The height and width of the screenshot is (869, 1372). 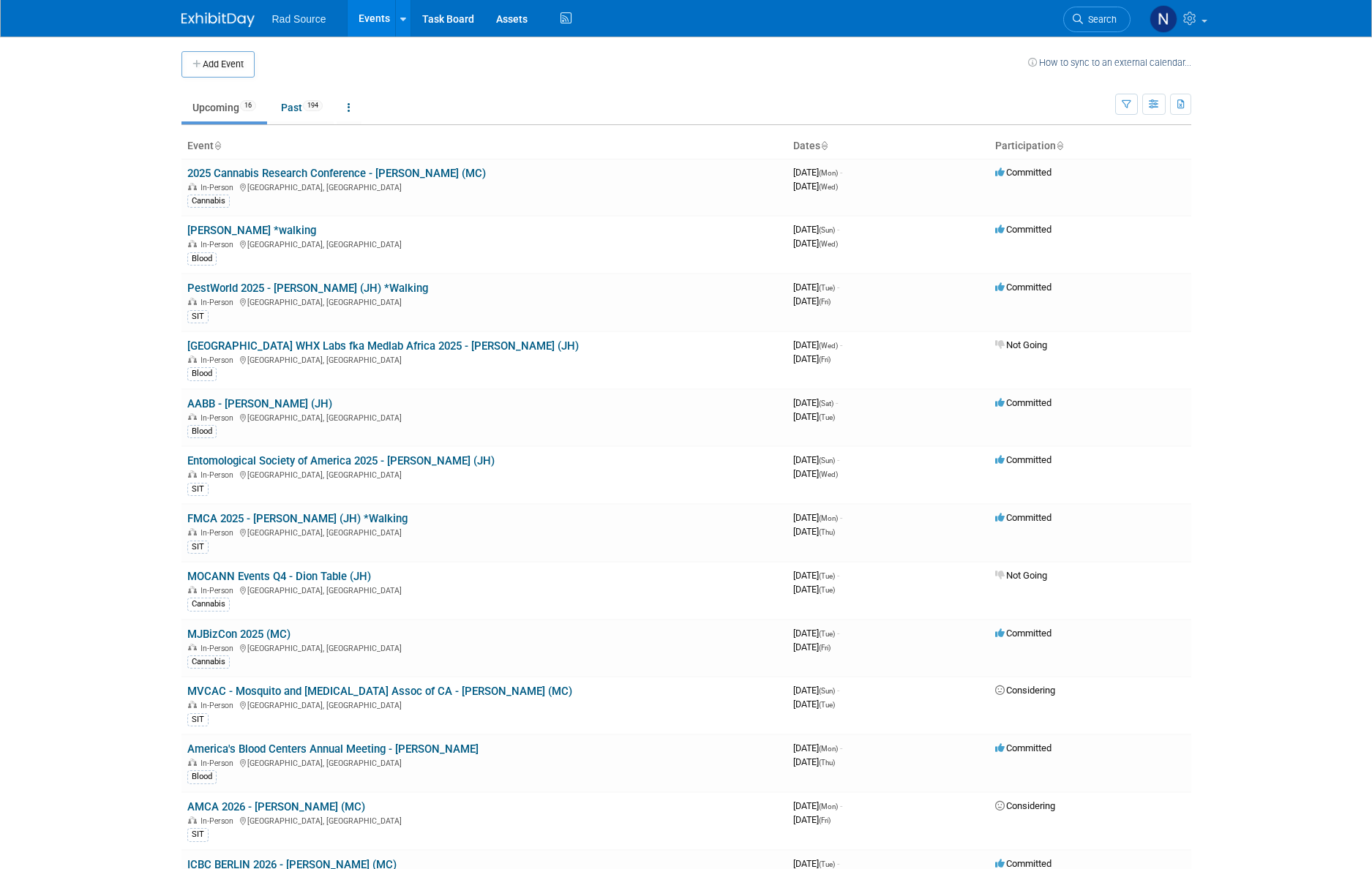 What do you see at coordinates (824, 146) in the screenshot?
I see `a: Sort by Start Date` at bounding box center [824, 146].